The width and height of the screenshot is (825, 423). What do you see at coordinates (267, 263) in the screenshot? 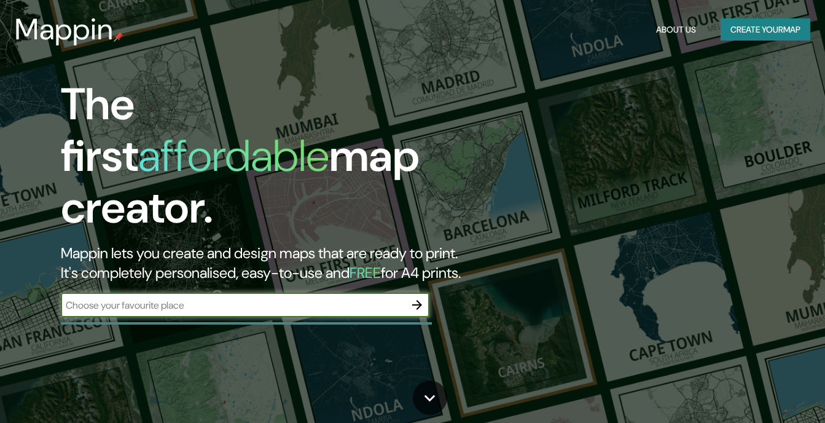
I see `h2: Mappin lets you create and design maps that are ready to print. It's completely personalised, eas...` at bounding box center [267, 263].